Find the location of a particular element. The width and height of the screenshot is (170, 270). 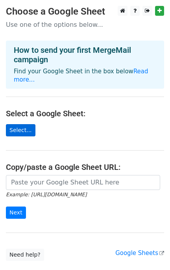

a: Select... is located at coordinates (20, 130).